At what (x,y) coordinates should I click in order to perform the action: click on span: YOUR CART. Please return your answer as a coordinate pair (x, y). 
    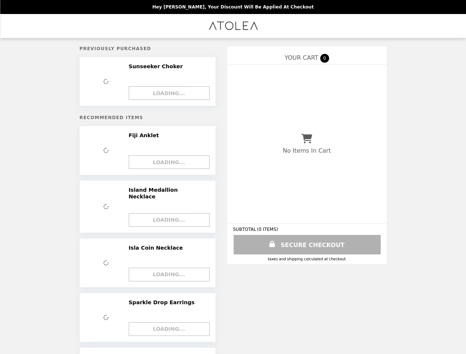
    Looking at the image, I should click on (301, 58).